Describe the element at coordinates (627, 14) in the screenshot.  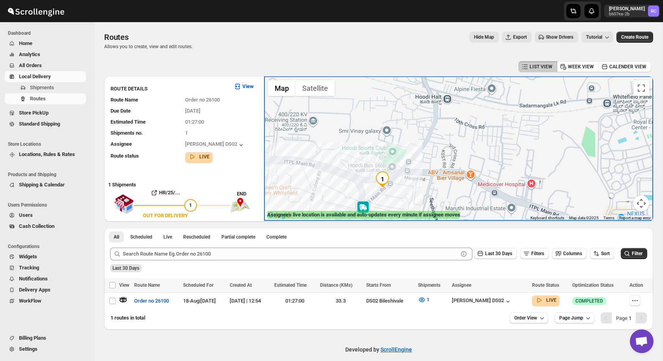
I see `p: b607ea-2b` at that location.